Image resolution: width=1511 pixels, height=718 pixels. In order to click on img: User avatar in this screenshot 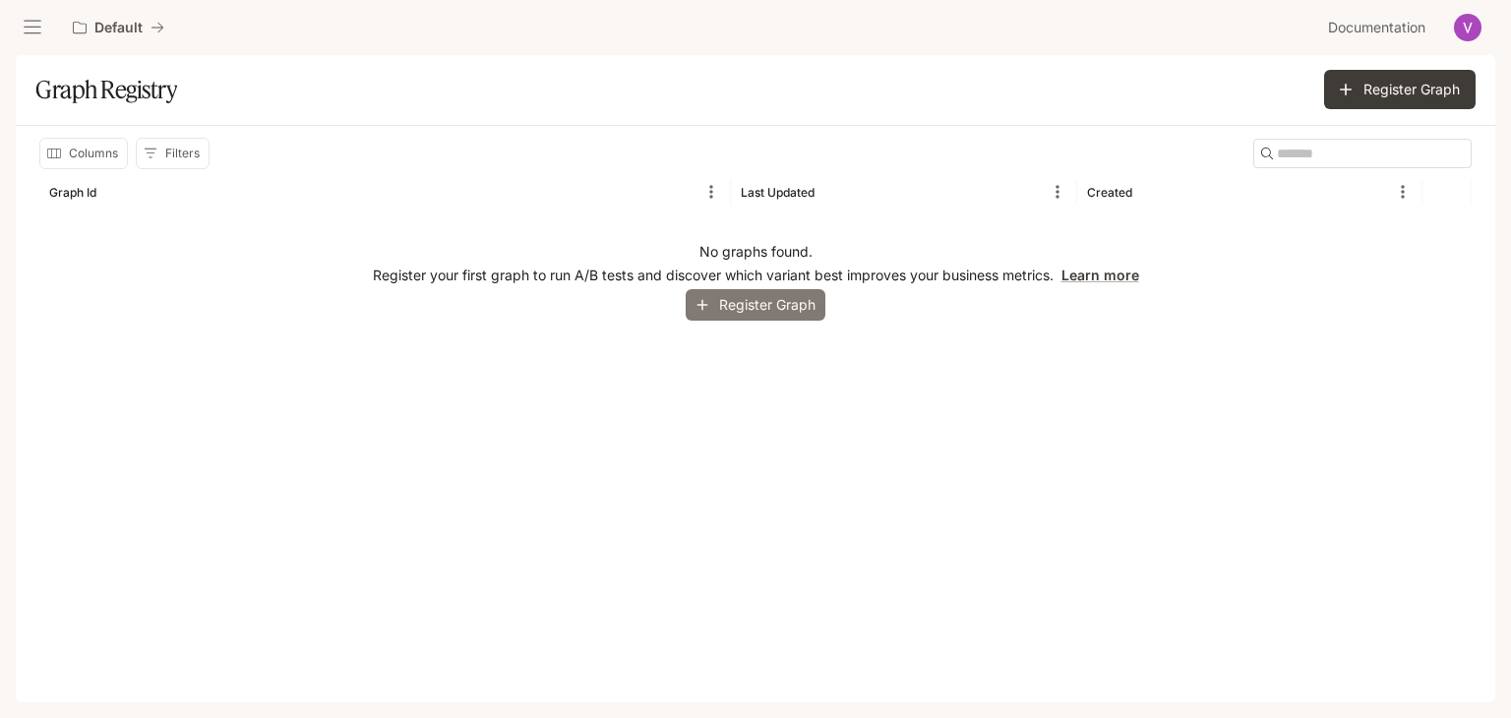, I will do `click(1468, 28)`.